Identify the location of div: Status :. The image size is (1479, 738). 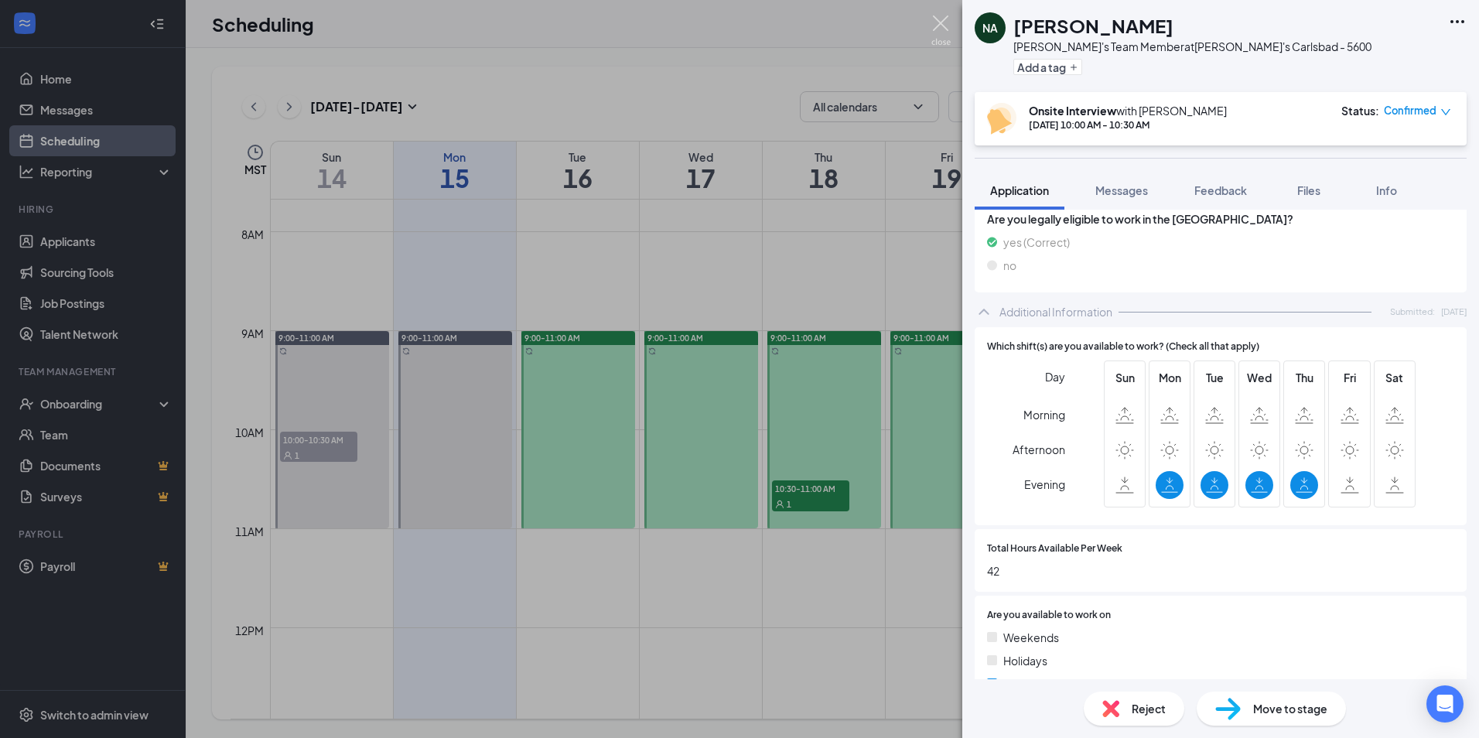
(1360, 111).